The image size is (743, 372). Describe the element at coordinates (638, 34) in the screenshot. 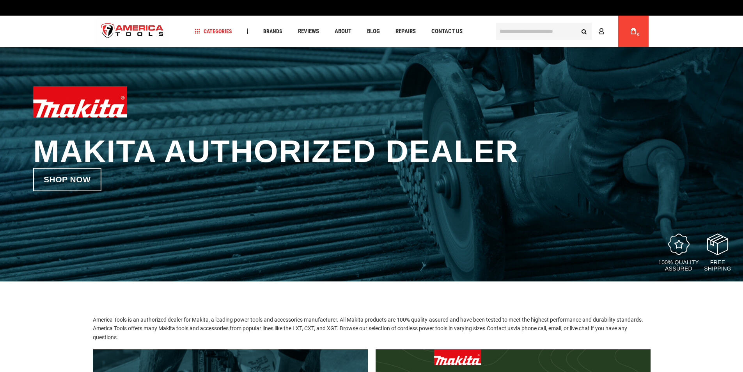

I see `span: 0` at that location.